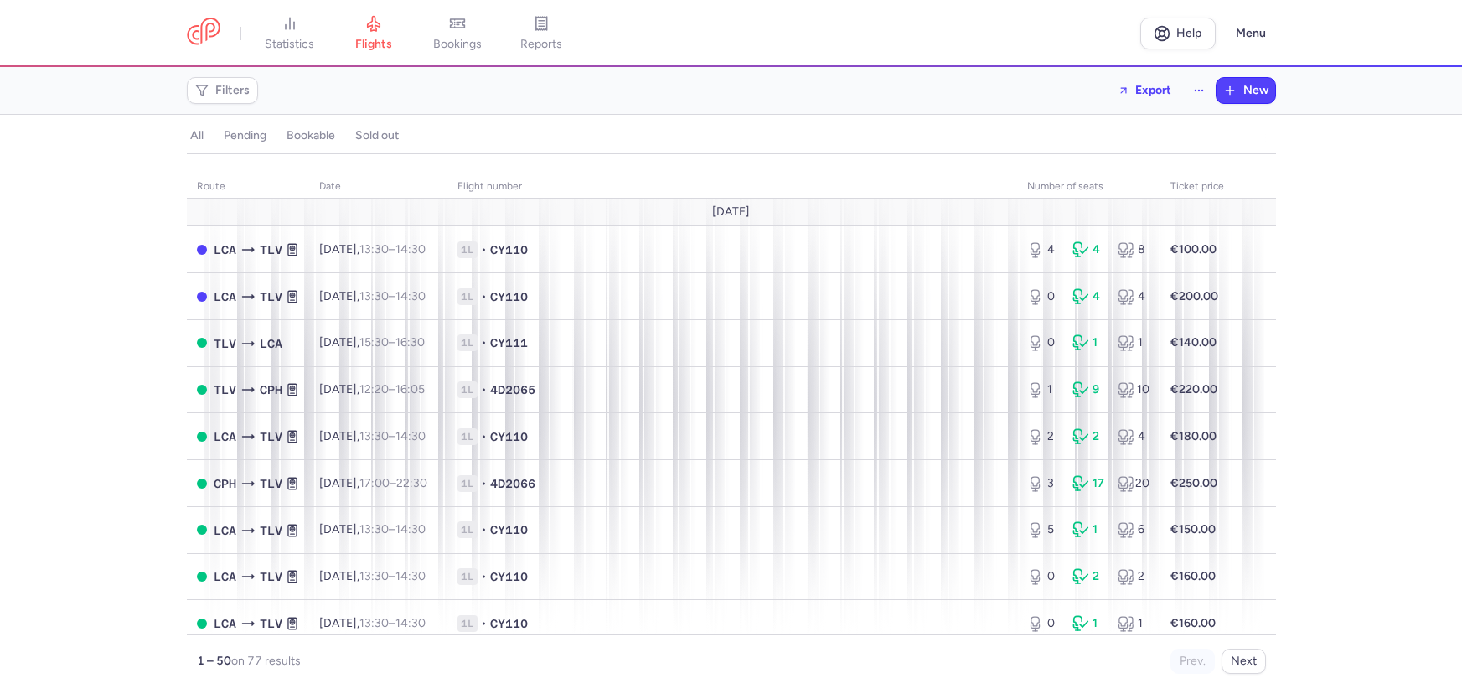 This screenshot has width=1462, height=694. I want to click on a: reports, so click(541, 34).